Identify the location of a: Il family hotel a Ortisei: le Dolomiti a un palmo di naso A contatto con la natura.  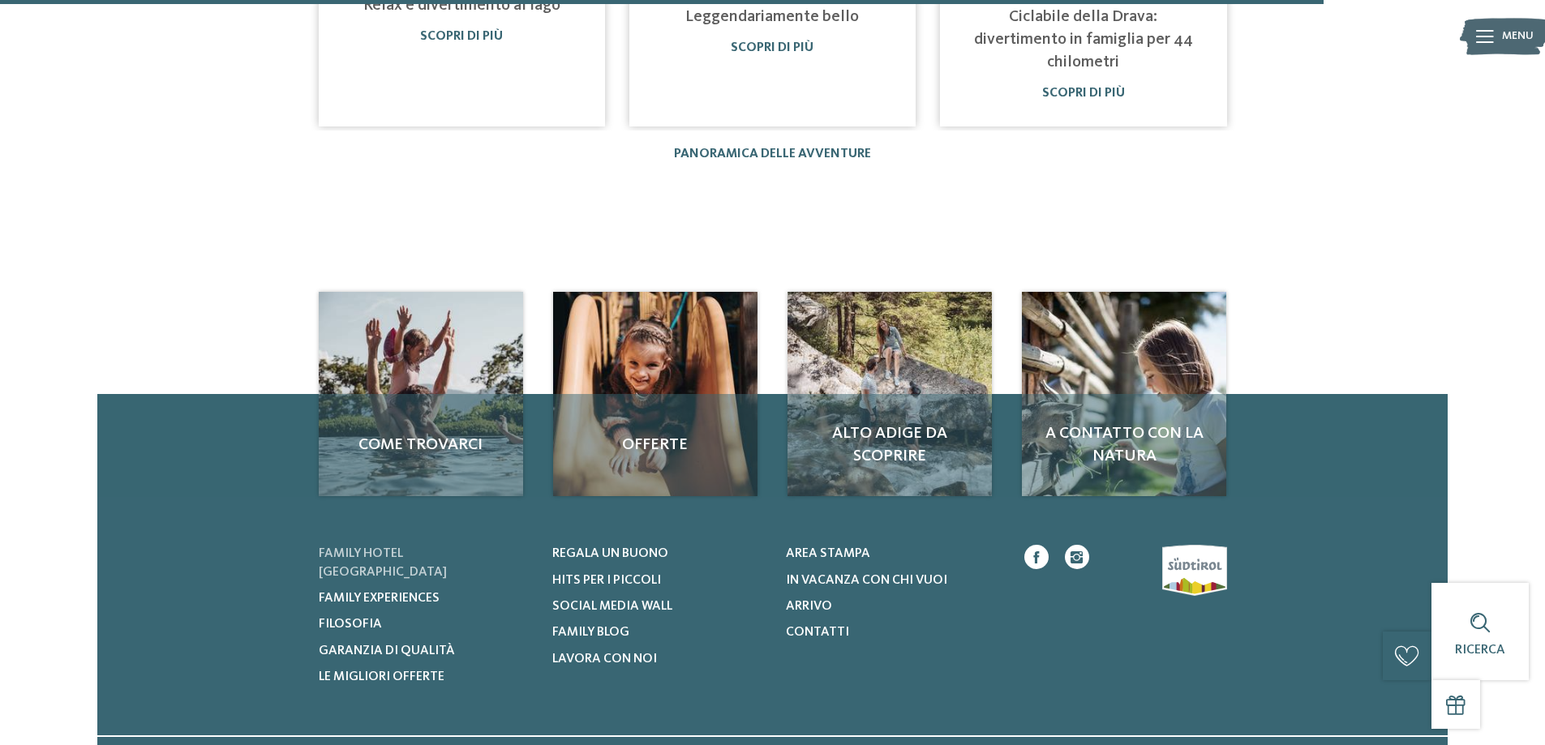
(1124, 394).